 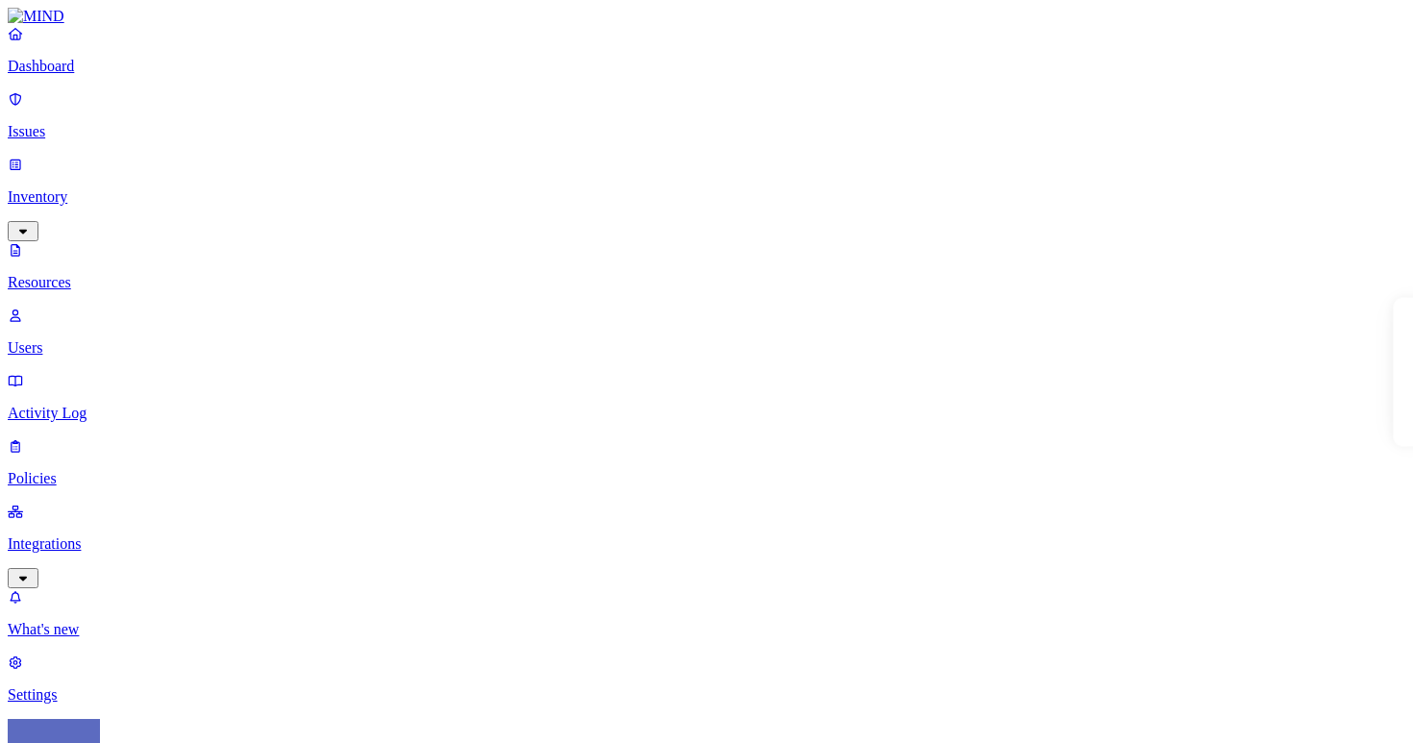 I want to click on p: Dashboard, so click(x=706, y=66).